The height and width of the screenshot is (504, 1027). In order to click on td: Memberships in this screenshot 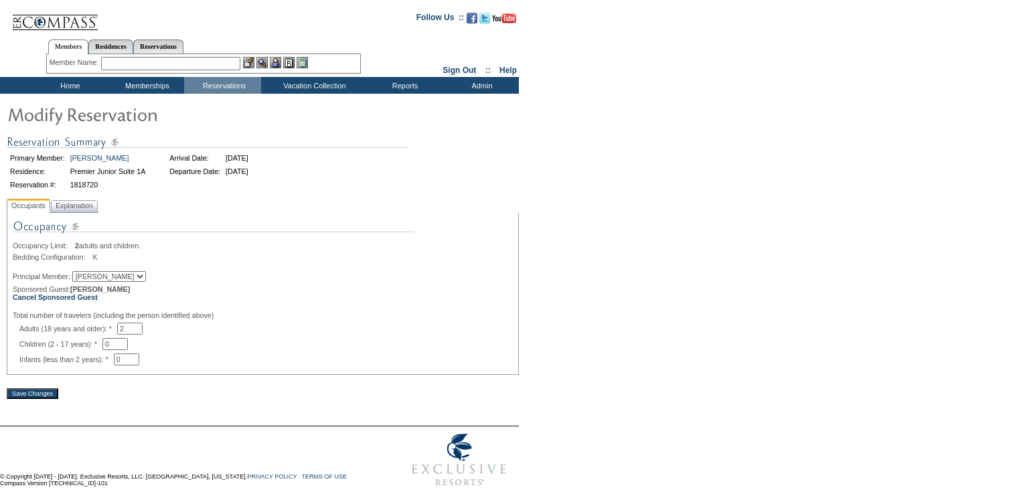, I will do `click(145, 85)`.